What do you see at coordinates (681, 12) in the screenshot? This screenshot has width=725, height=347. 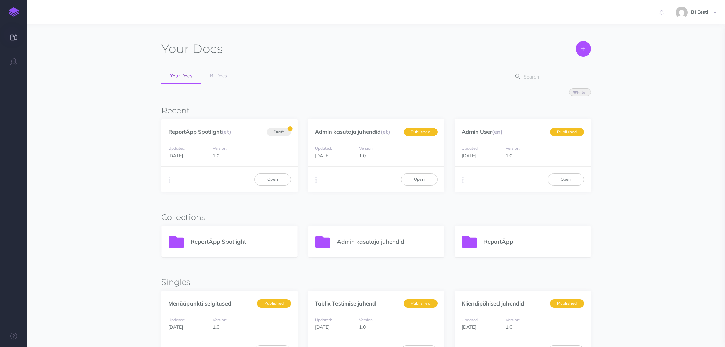 I see `img: 9862dc5e82047a4d9ba6d08c04ce6da6.jpg` at bounding box center [681, 12].